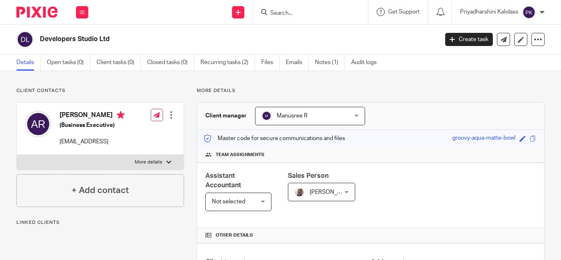 The width and height of the screenshot is (561, 260). I want to click on i: Primary, so click(121, 115).